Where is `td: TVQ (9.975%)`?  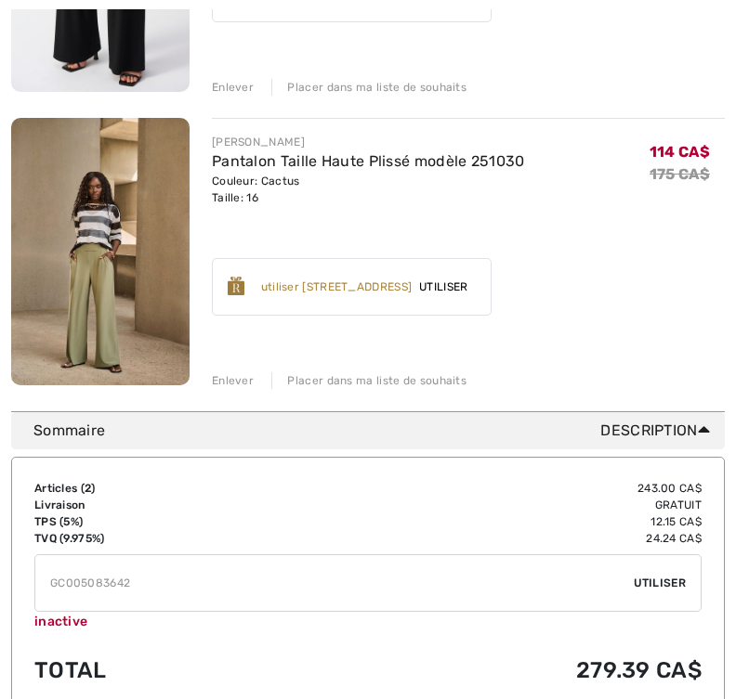
td: TVQ (9.975%) is located at coordinates (156, 539).